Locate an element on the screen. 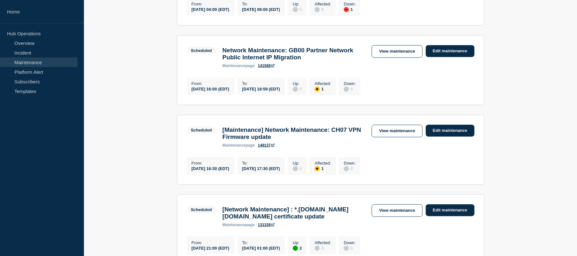 The height and width of the screenshot is (256, 577). h3: Network Maintenance: GB00 Partner Network Public Internet IP Migration is located at coordinates (294, 54).